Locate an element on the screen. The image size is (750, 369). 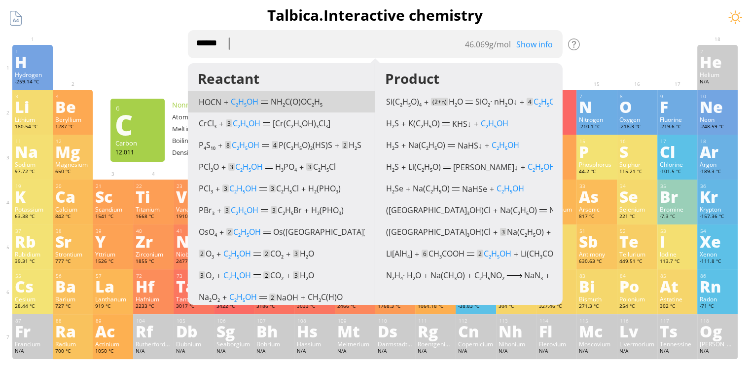
ya-tr-span: Rutherfordium is located at coordinates (155, 344).